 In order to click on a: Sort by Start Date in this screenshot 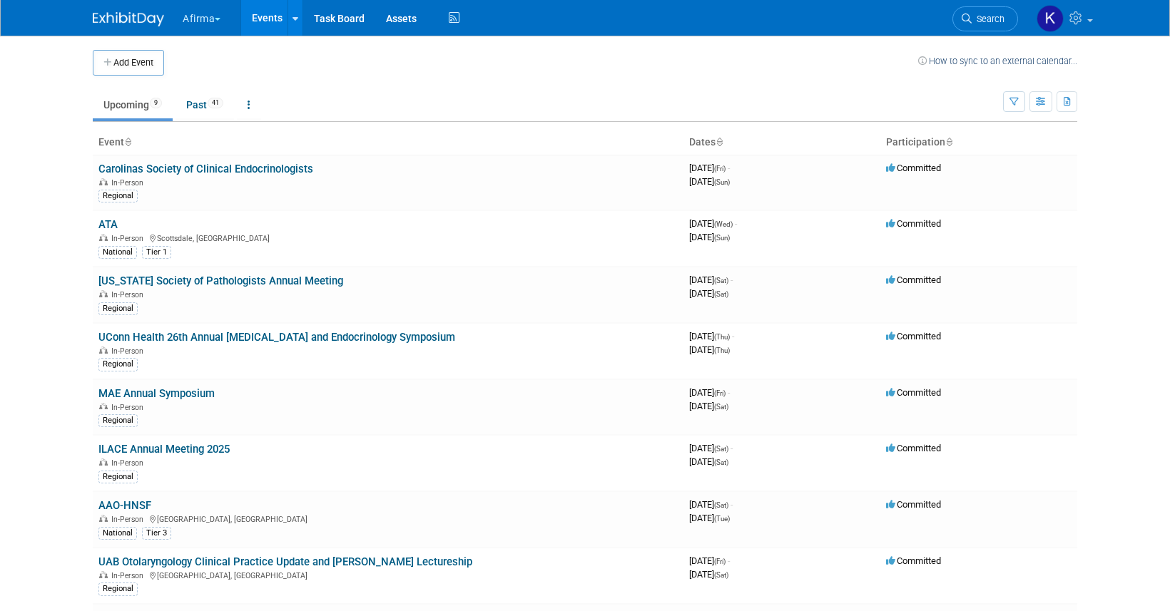, I will do `click(719, 142)`.